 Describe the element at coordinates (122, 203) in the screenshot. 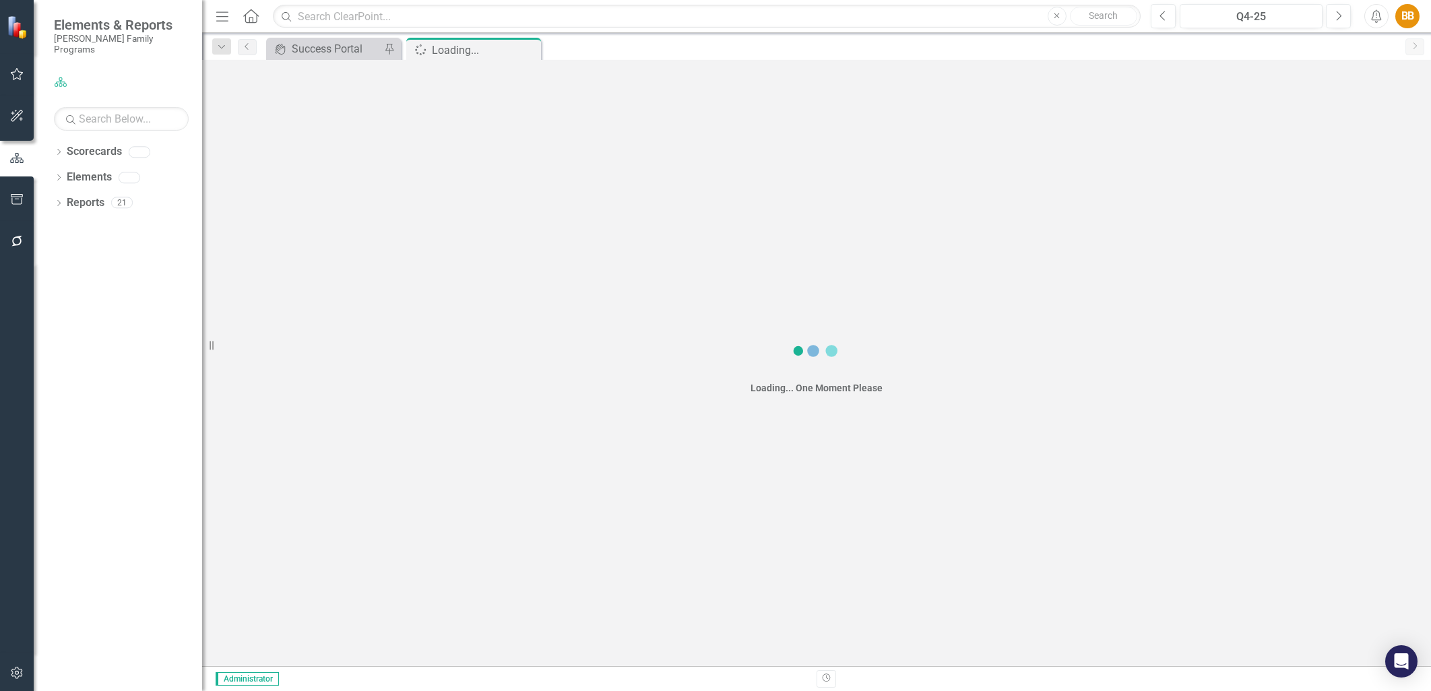

I see `div: 21` at that location.